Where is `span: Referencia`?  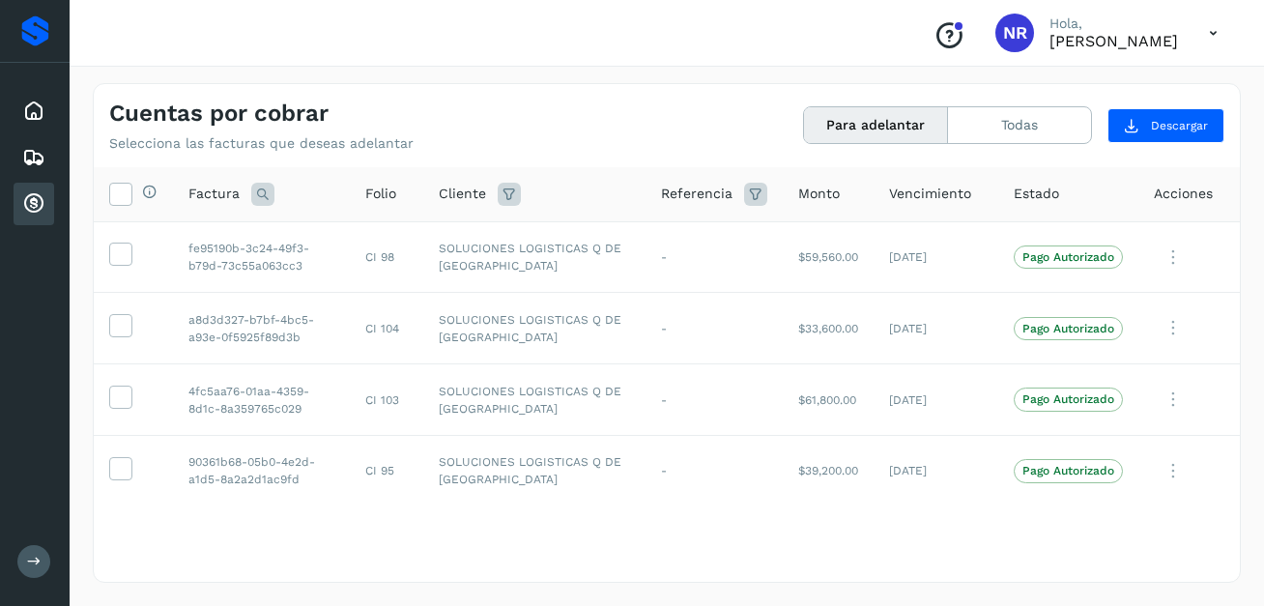
span: Referencia is located at coordinates (697, 193).